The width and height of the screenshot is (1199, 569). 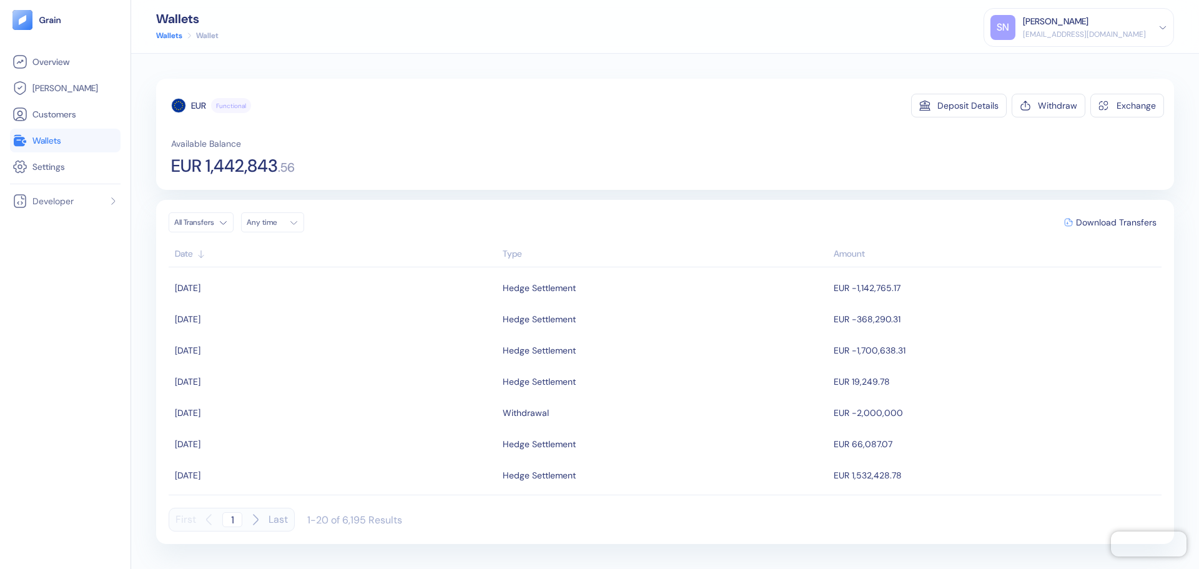 What do you see at coordinates (206, 144) in the screenshot?
I see `span: Available Balance` at bounding box center [206, 144].